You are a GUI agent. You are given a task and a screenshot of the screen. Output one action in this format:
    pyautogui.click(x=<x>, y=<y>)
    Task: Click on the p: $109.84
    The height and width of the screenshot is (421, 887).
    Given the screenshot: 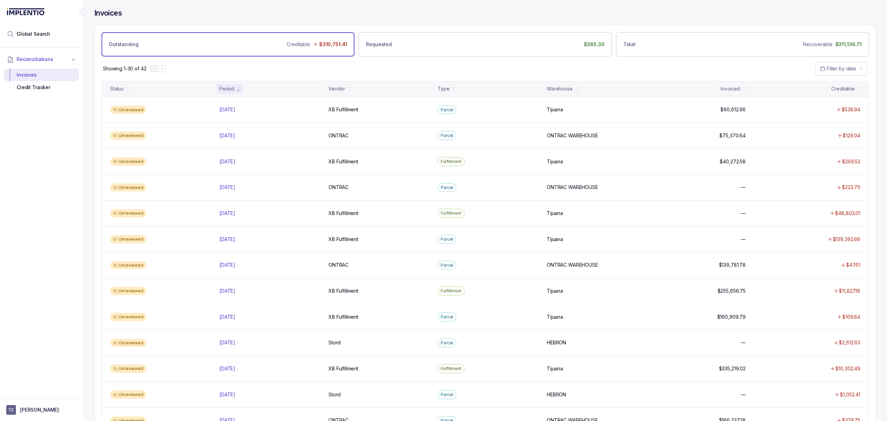 What is the action you would take?
    pyautogui.click(x=851, y=317)
    